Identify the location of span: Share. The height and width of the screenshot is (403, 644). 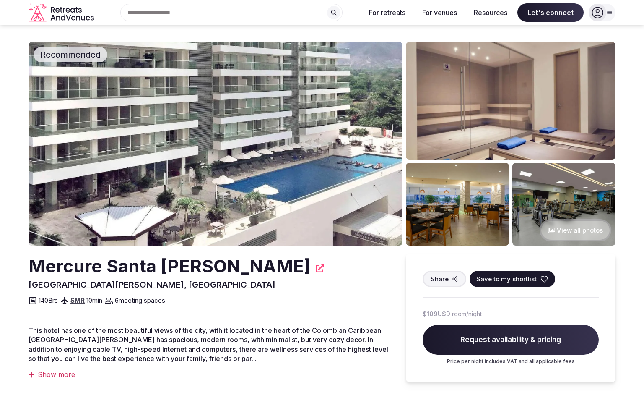
(440, 279).